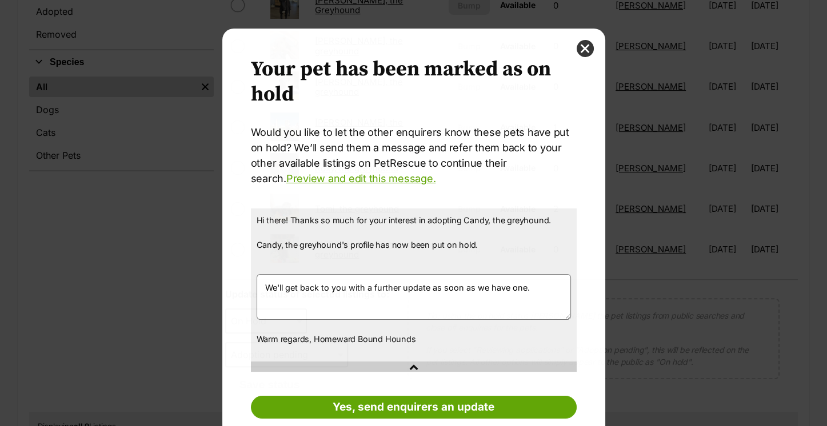 Image resolution: width=827 pixels, height=426 pixels. What do you see at coordinates (414, 155) in the screenshot?
I see `p: Would you like to let the other enquirers know these pets have put on hold? We’ll send them a mes...` at bounding box center [414, 155].